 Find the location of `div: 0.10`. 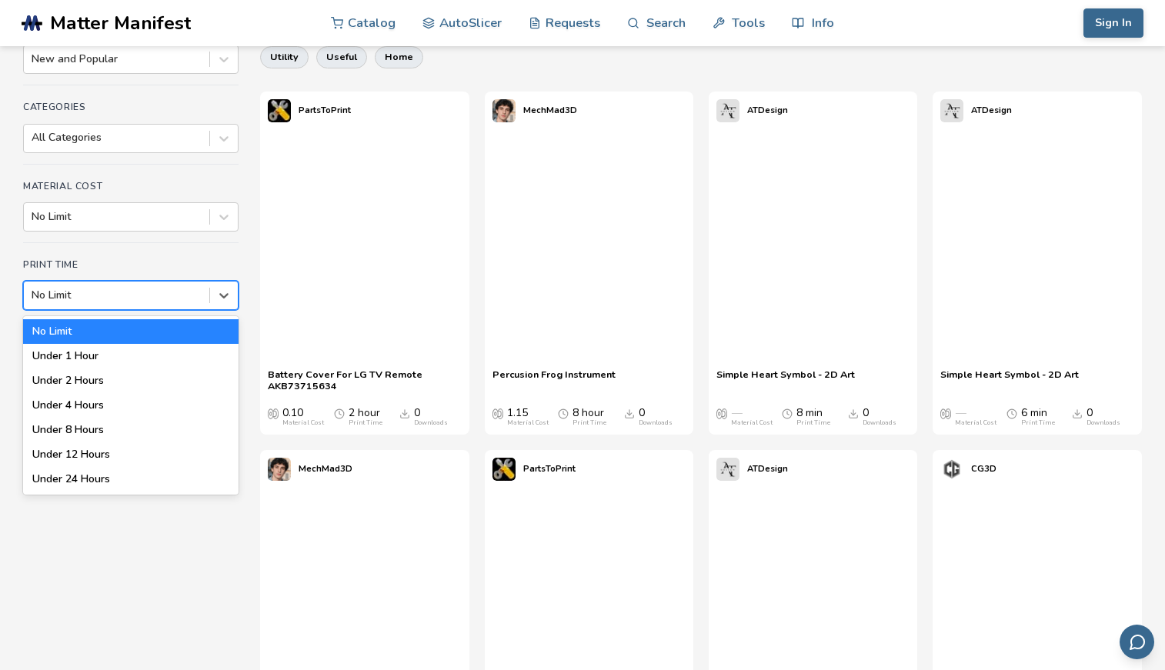

div: 0.10 is located at coordinates (303, 417).